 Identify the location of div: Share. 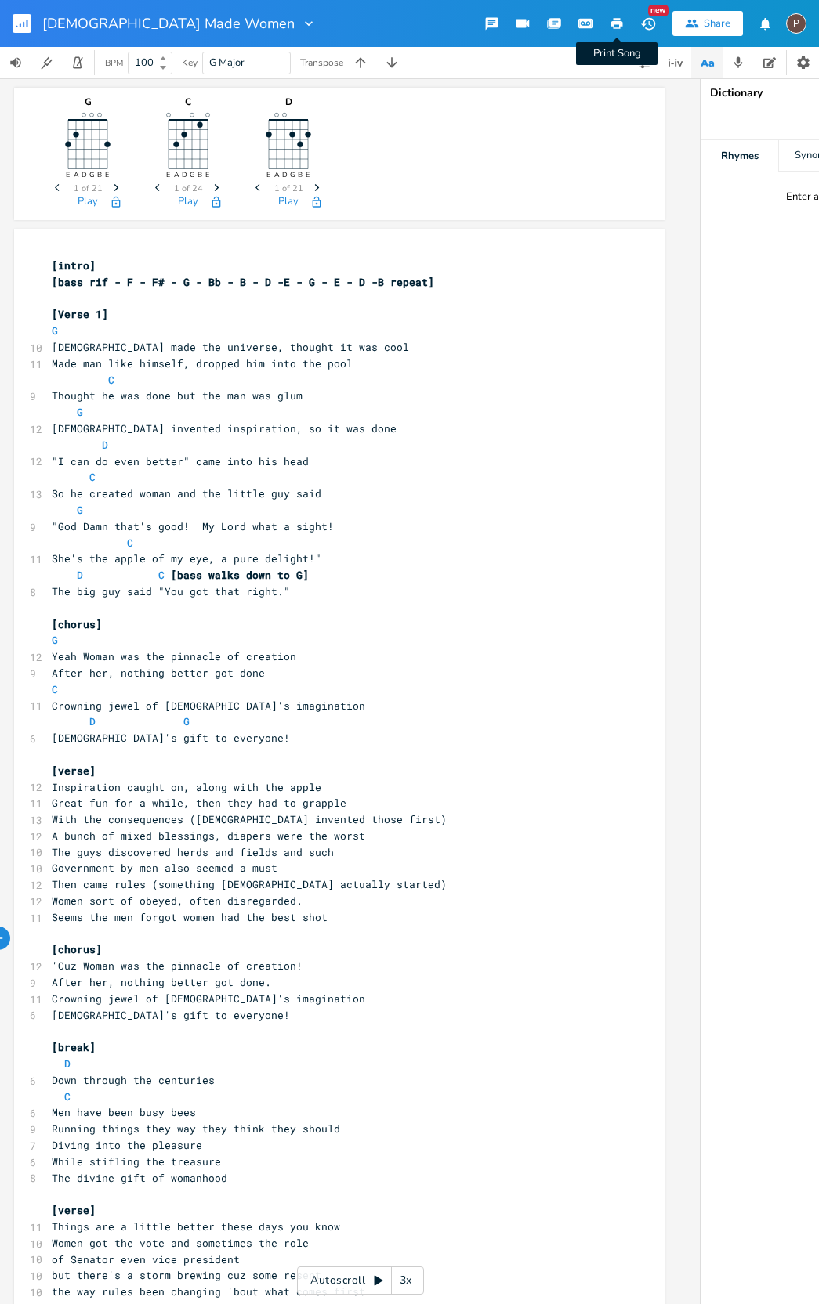
(717, 24).